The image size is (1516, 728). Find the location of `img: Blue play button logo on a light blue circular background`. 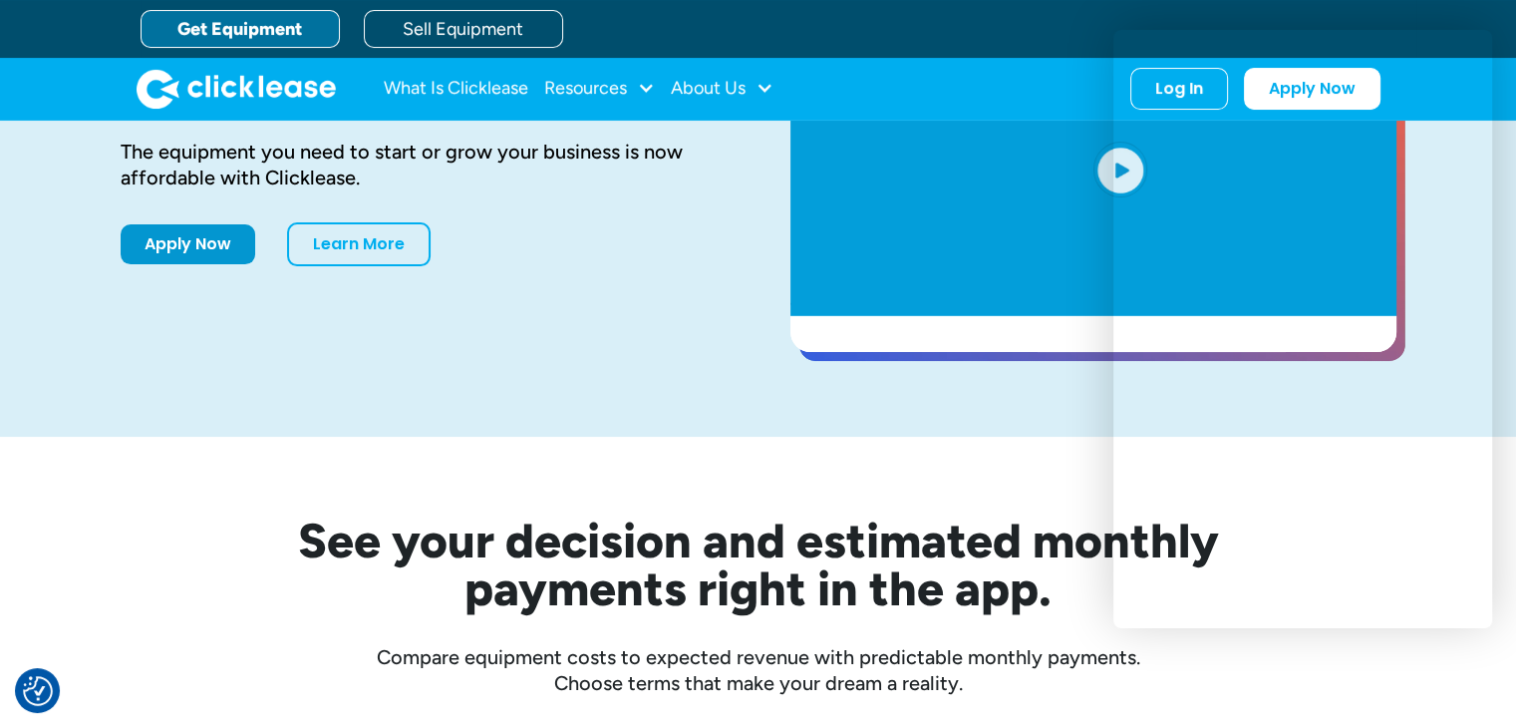

img: Blue play button logo on a light blue circular background is located at coordinates (1120, 169).